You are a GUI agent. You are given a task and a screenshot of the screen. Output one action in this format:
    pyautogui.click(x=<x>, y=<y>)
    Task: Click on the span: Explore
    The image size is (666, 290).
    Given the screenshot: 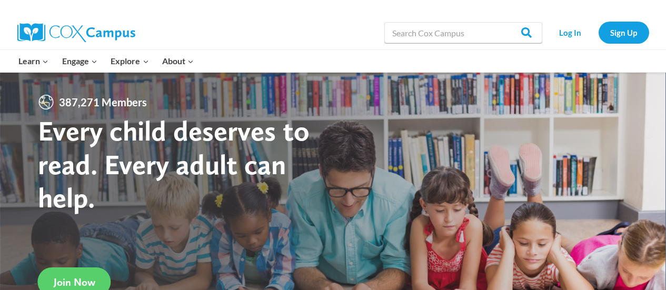 What is the action you would take?
    pyautogui.click(x=129, y=61)
    